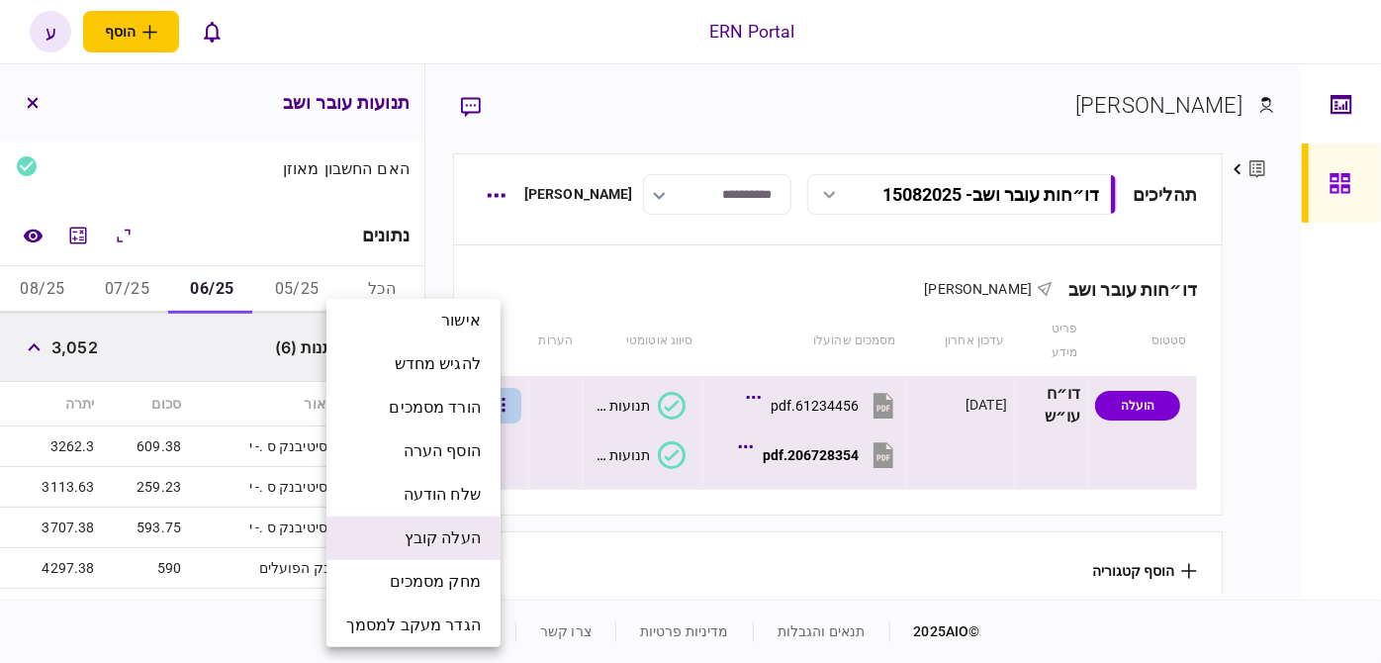 The height and width of the screenshot is (663, 1381). Describe the element at coordinates (435, 408) in the screenshot. I see `span: הורד מסמכים` at that location.